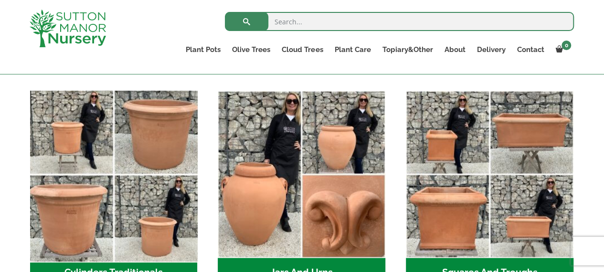  I want to click on a: Plant Pots, so click(203, 50).